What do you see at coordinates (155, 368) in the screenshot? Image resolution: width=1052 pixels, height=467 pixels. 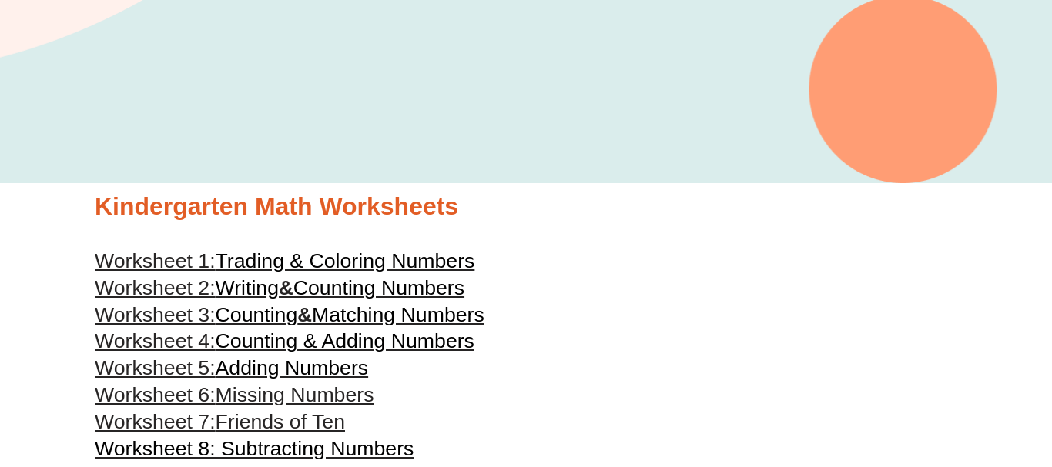 I see `span: Worksheet 5:` at bounding box center [155, 368].